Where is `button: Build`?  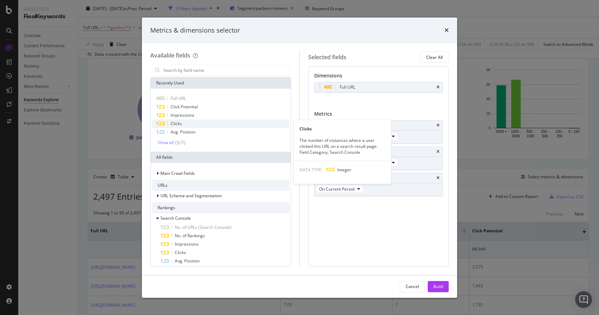
button: Build is located at coordinates (438, 286).